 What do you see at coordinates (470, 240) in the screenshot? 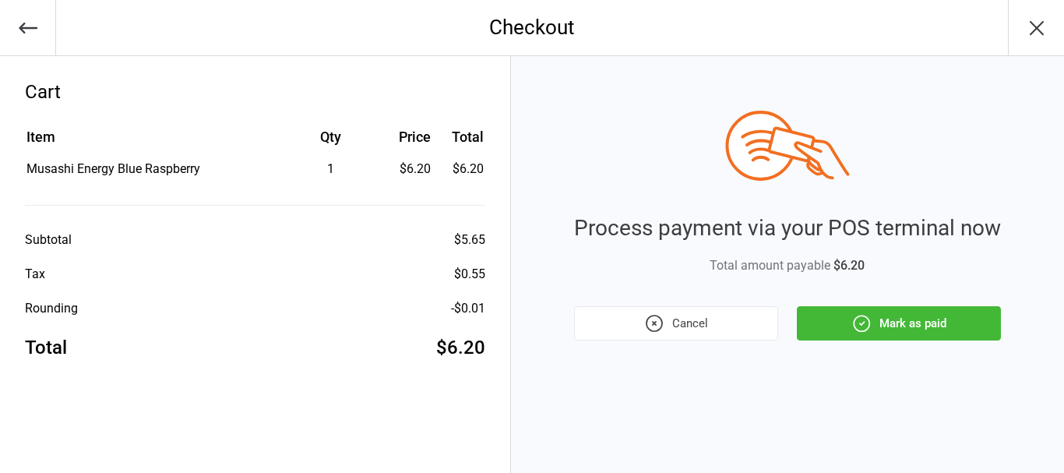
I see `div: $5.65` at bounding box center [470, 240].